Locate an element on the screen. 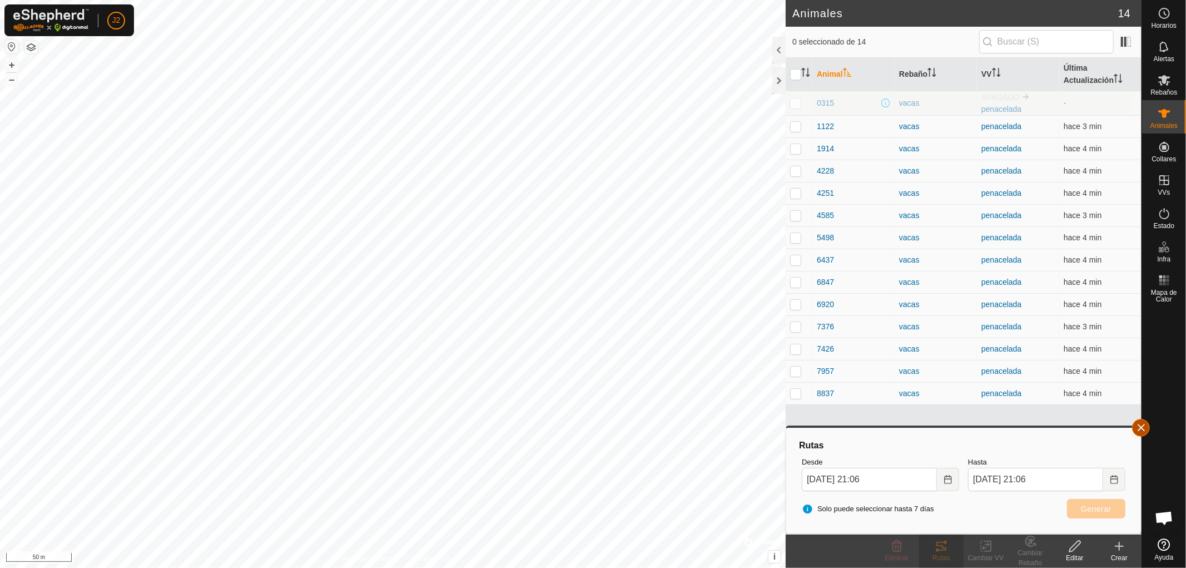 The image size is (1186, 568). span: Horarios is located at coordinates (1164, 26).